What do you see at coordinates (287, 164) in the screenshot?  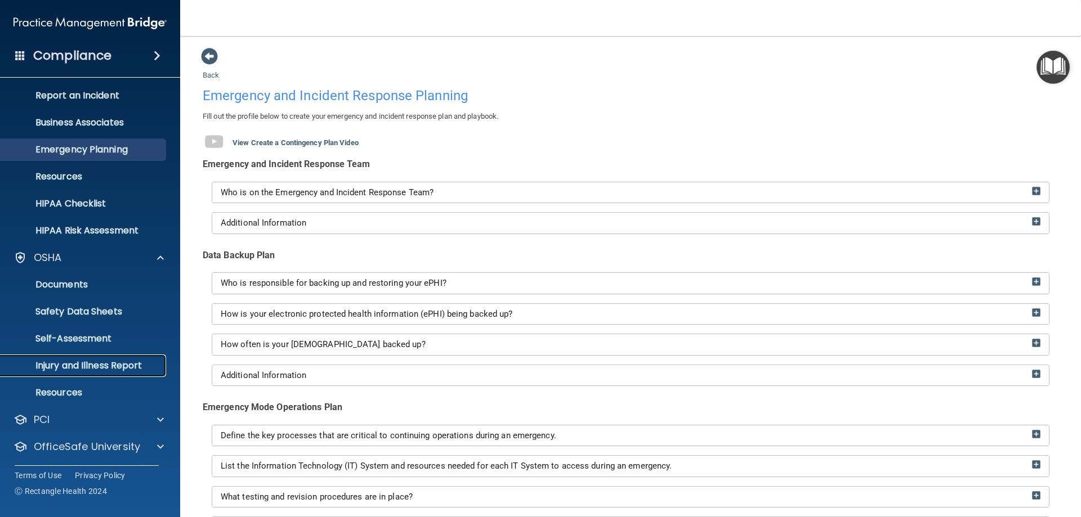 I see `b: Emergency and Incident Response Team` at bounding box center [287, 164].